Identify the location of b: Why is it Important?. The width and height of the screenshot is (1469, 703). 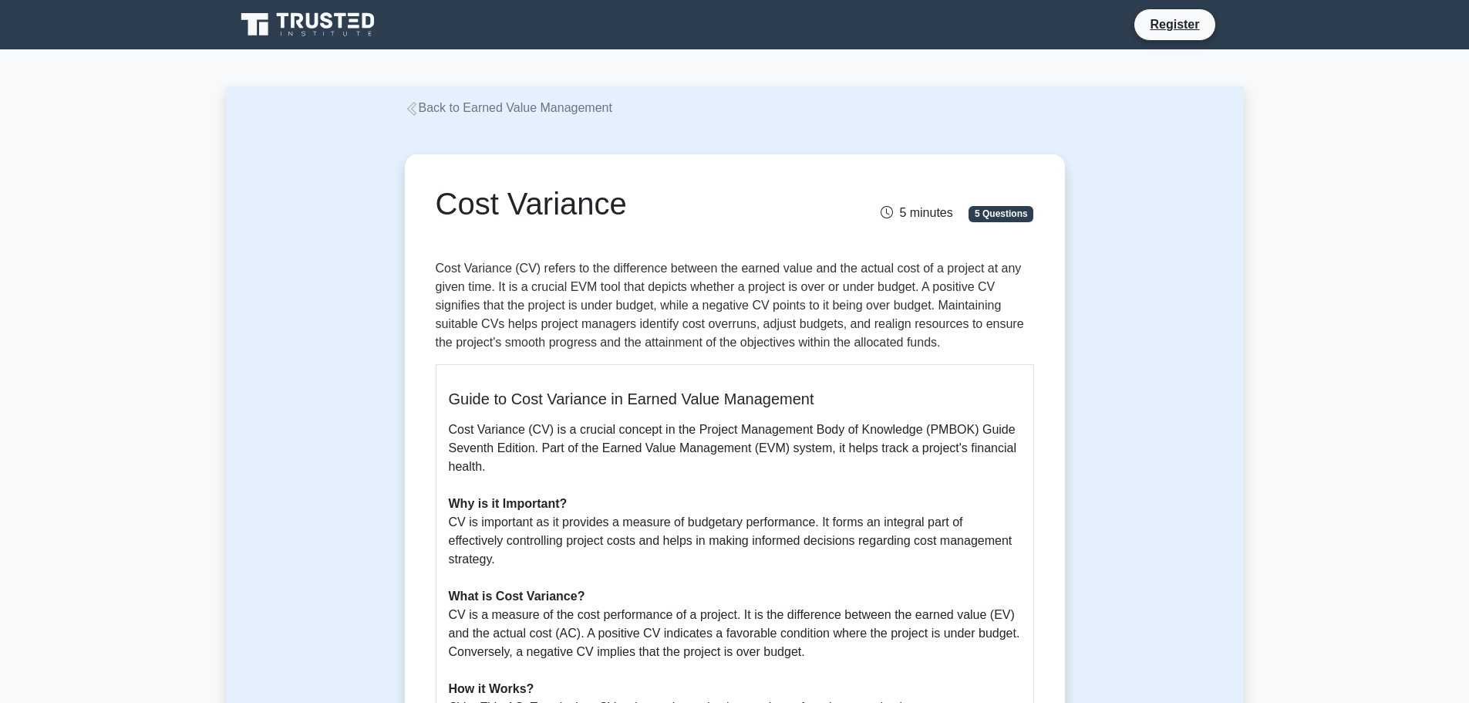
(508, 503).